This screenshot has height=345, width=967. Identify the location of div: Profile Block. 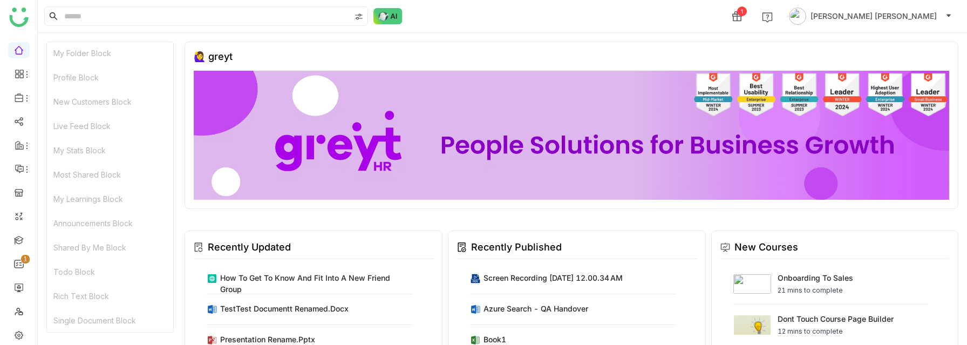
(110, 77).